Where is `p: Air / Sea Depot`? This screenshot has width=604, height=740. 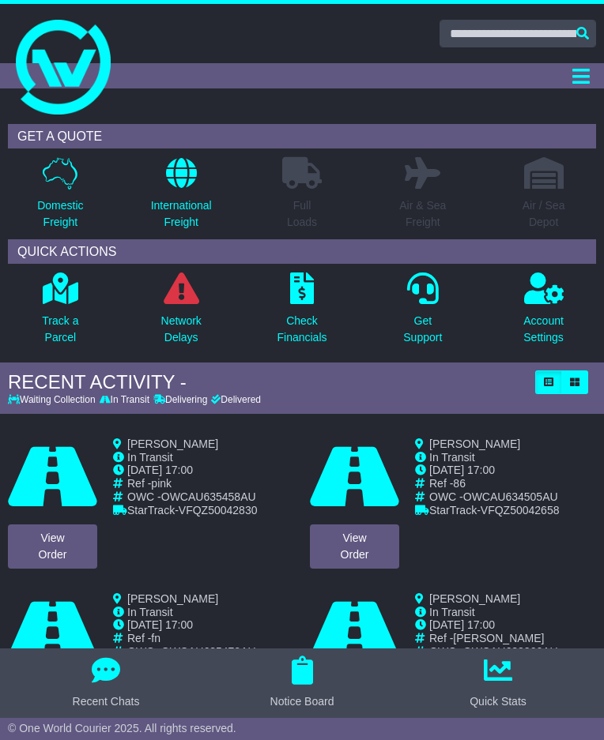
p: Air / Sea Depot is located at coordinates (544, 214).